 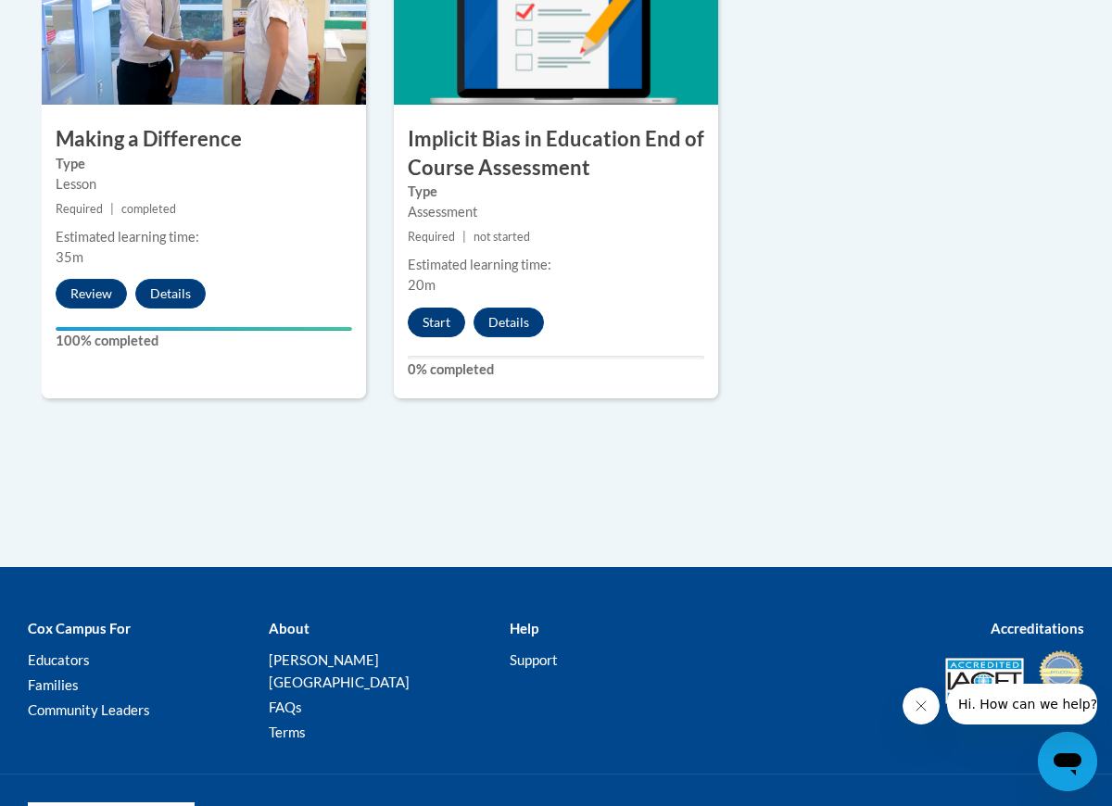 I want to click on button: Start, so click(x=436, y=322).